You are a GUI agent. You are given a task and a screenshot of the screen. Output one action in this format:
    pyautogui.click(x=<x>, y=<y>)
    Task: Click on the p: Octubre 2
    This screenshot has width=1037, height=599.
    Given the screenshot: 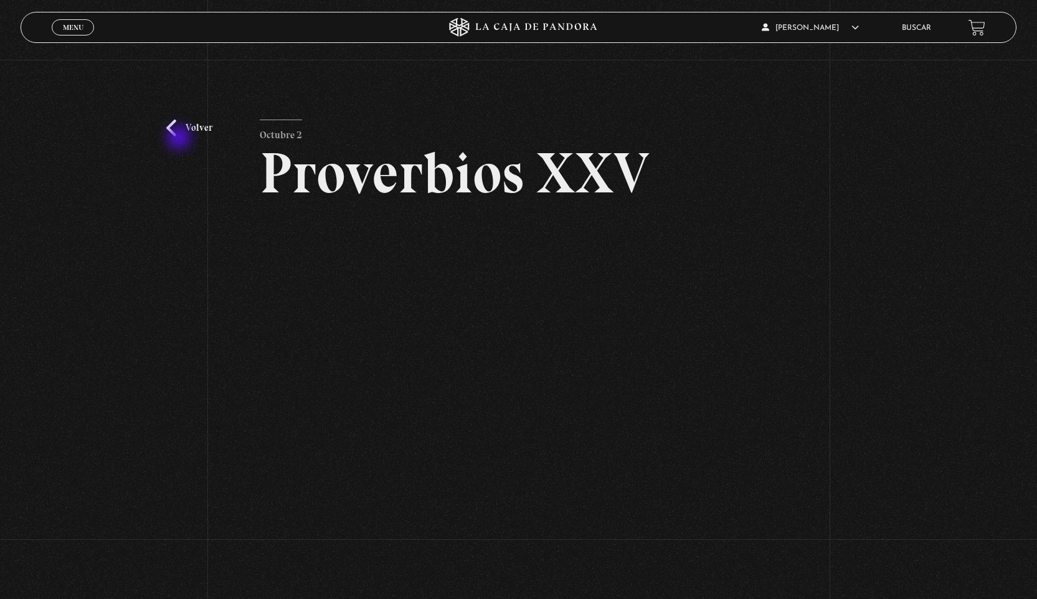 What is the action you would take?
    pyautogui.click(x=281, y=132)
    